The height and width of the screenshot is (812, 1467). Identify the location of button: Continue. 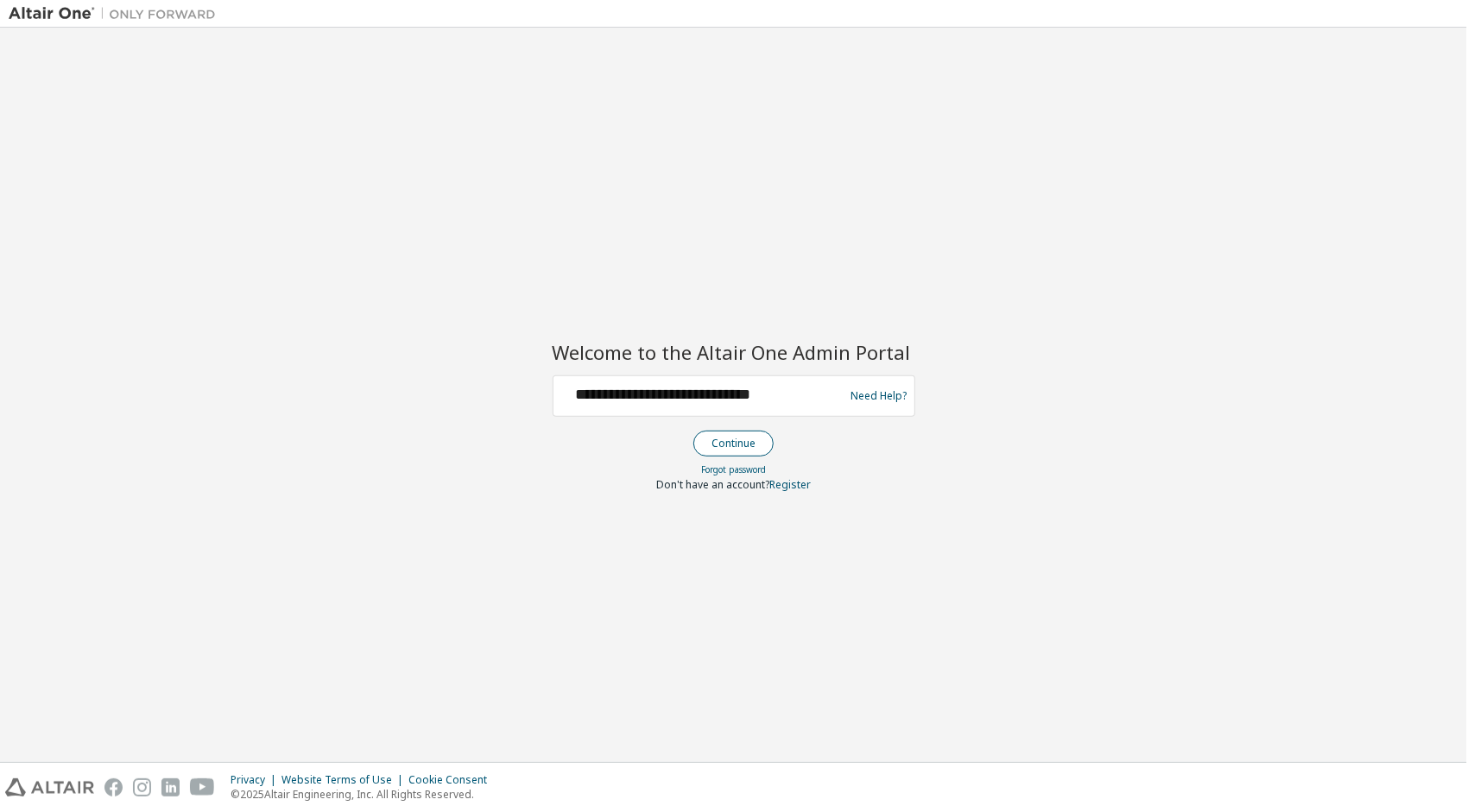
(733, 444).